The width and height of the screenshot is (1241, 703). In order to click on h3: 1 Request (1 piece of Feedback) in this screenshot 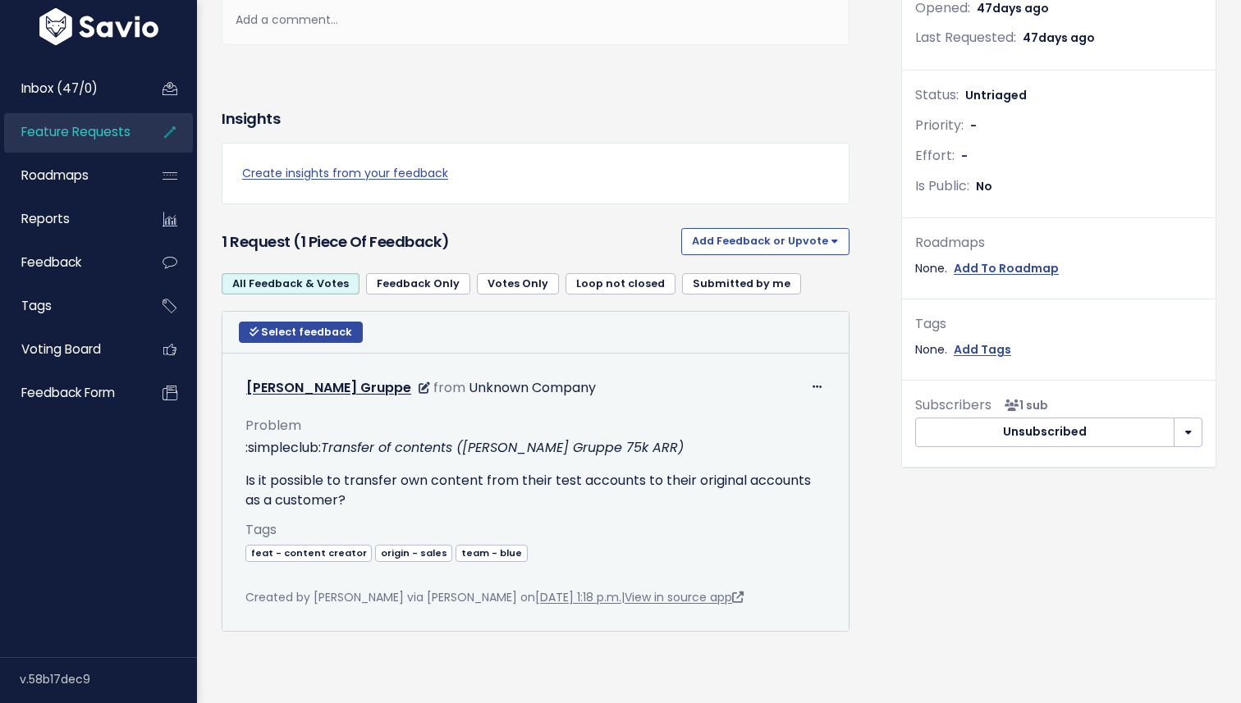, I will do `click(448, 242)`.